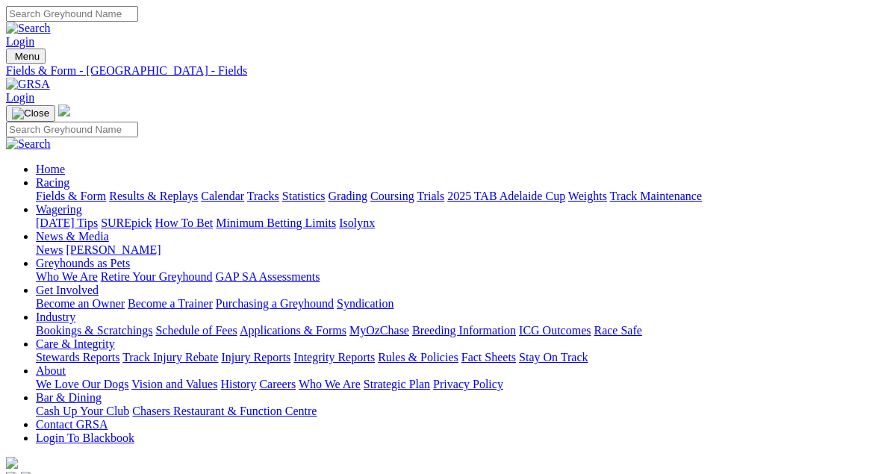 The image size is (896, 474). Describe the element at coordinates (75, 343) in the screenshot. I see `a: Care & Integrity` at that location.